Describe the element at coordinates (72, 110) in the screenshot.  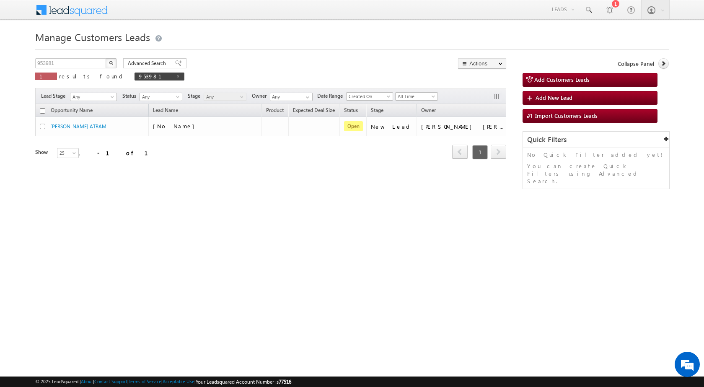
I see `span: Opportunity Name` at that location.